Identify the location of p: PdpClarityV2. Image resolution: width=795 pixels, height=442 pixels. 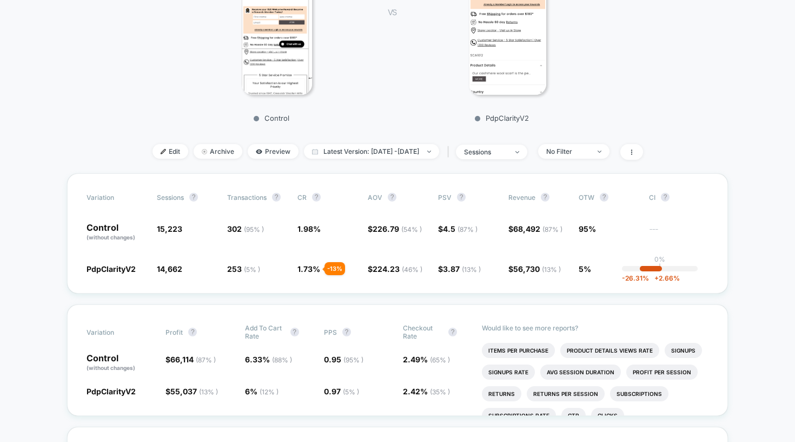
(502, 118).